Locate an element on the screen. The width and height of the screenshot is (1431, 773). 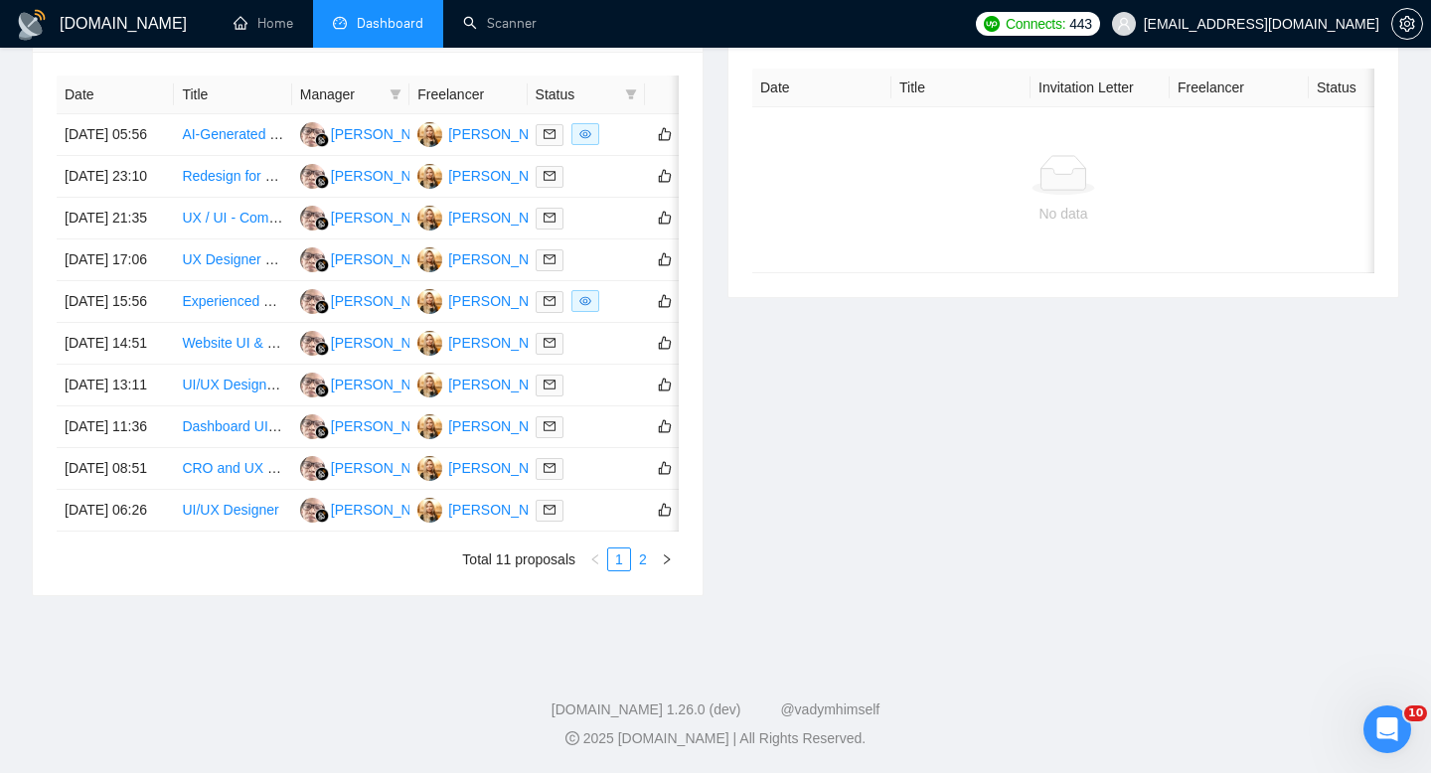
a: UX Designer Needed for Retail Shelf Space Analysis App is located at coordinates (358, 259).